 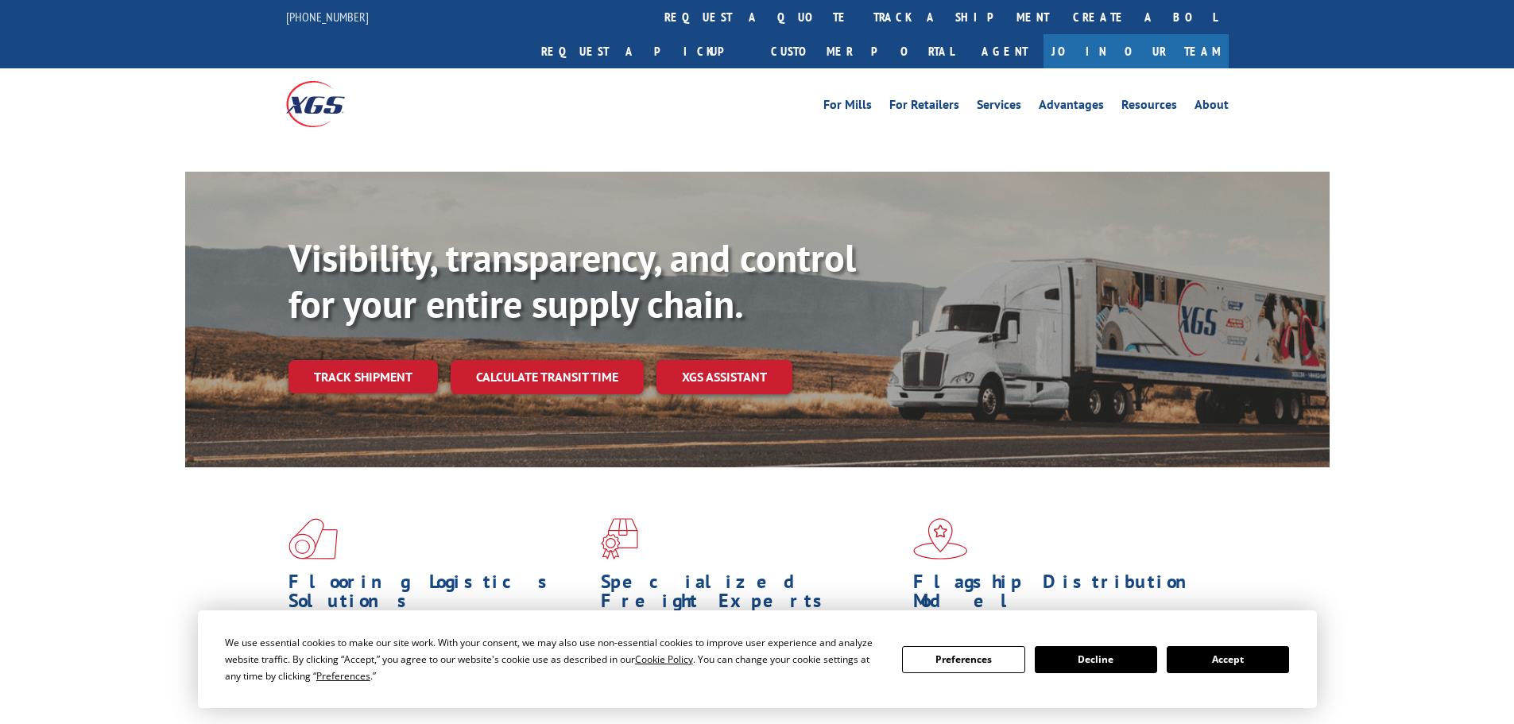 I want to click on button: Accept, so click(x=1228, y=660).